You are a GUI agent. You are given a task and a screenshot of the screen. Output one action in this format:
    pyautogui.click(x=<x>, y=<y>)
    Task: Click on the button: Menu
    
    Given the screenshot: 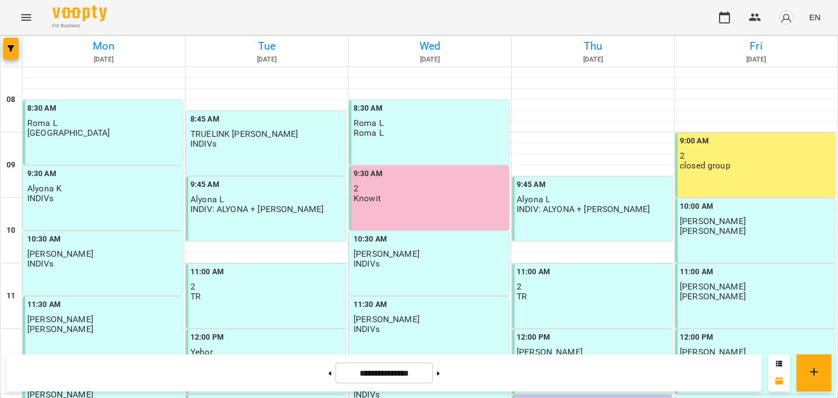 What is the action you would take?
    pyautogui.click(x=26, y=17)
    